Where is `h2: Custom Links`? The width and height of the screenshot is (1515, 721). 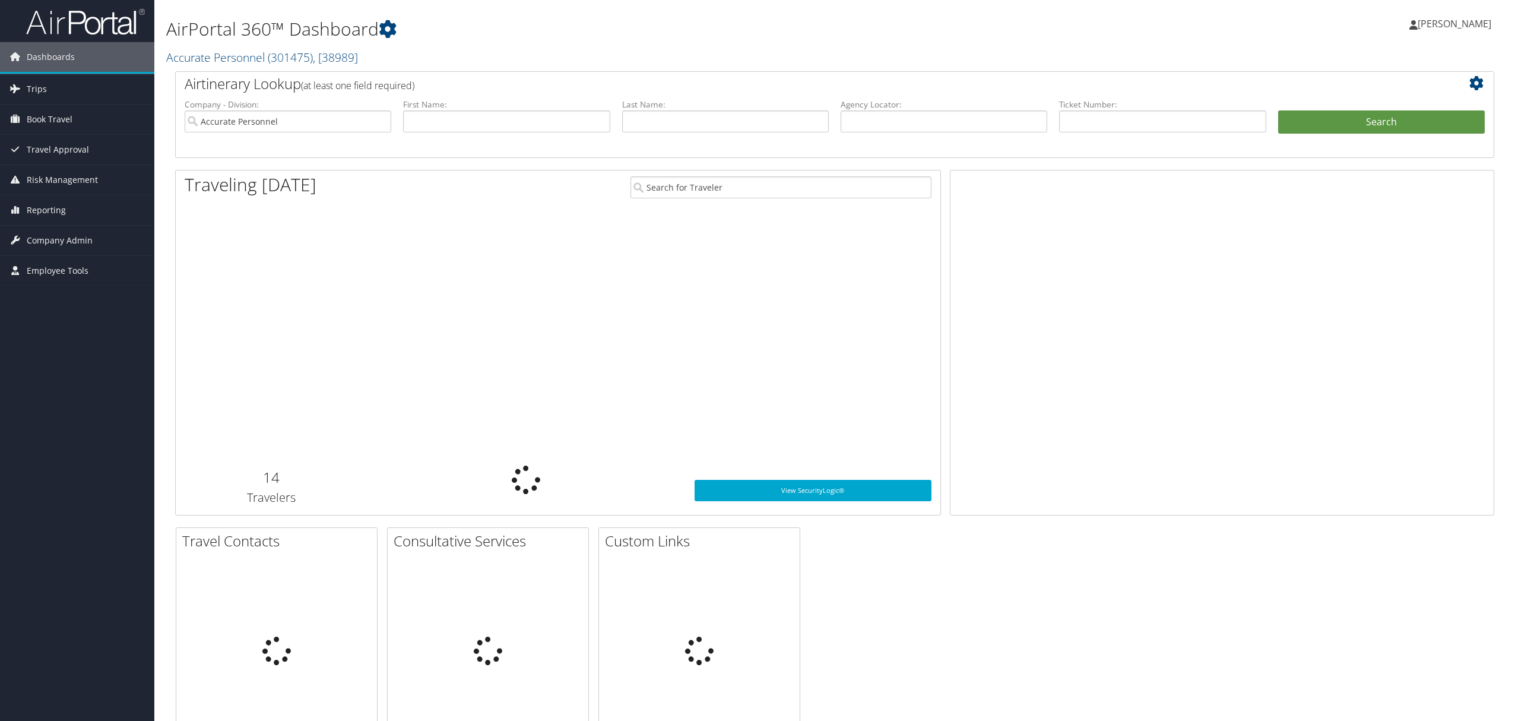 h2: Custom Links is located at coordinates (702, 541).